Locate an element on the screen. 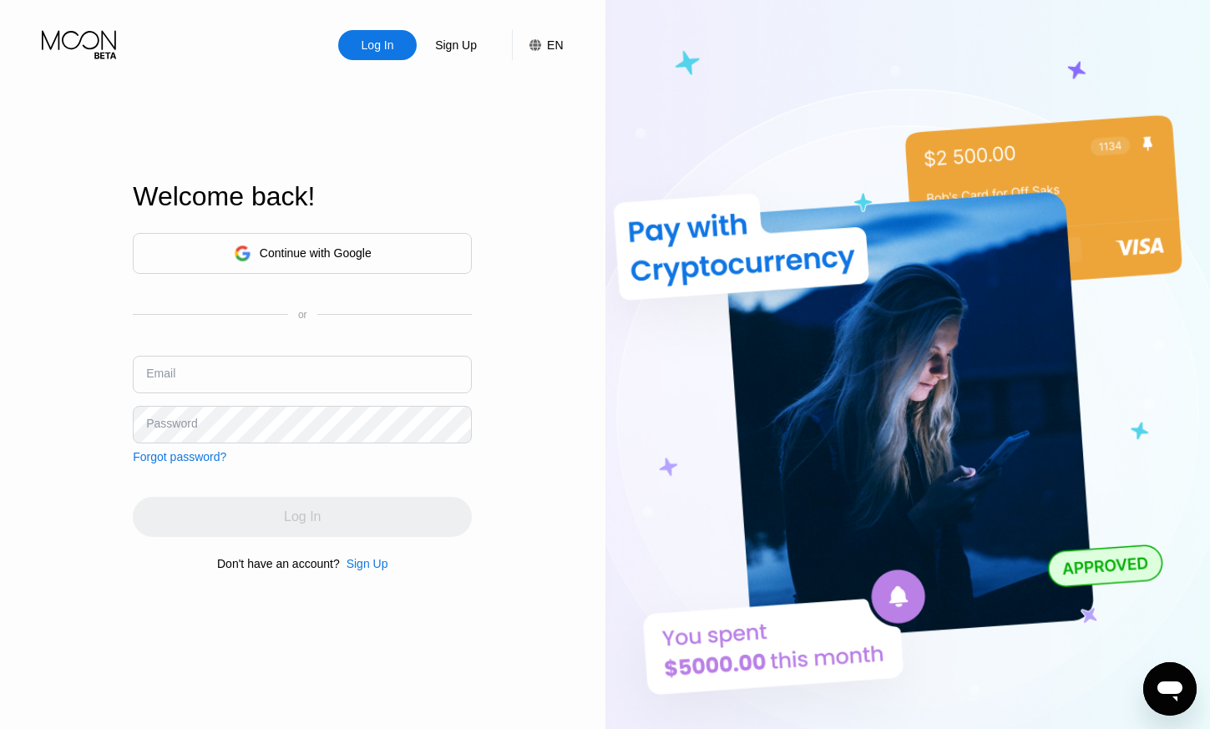 The image size is (1210, 729). div: Email is located at coordinates (160, 373).